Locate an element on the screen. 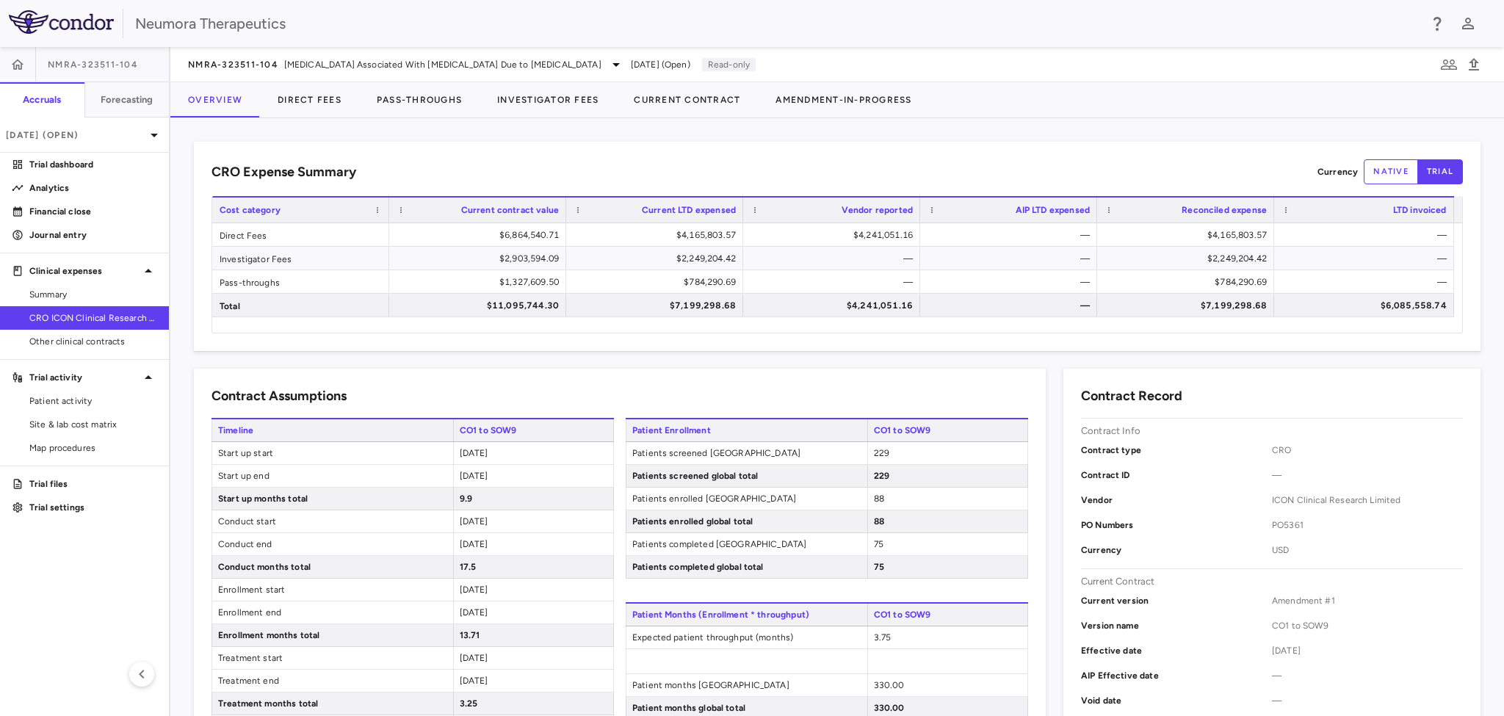 The image size is (1504, 716). span: USD is located at coordinates (1367, 550).